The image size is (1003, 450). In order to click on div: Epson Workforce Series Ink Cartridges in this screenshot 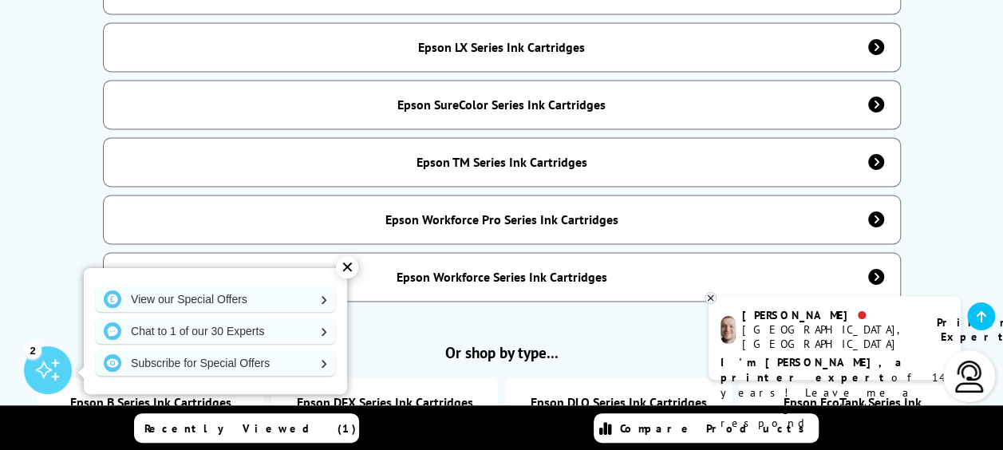, I will do `click(502, 277)`.